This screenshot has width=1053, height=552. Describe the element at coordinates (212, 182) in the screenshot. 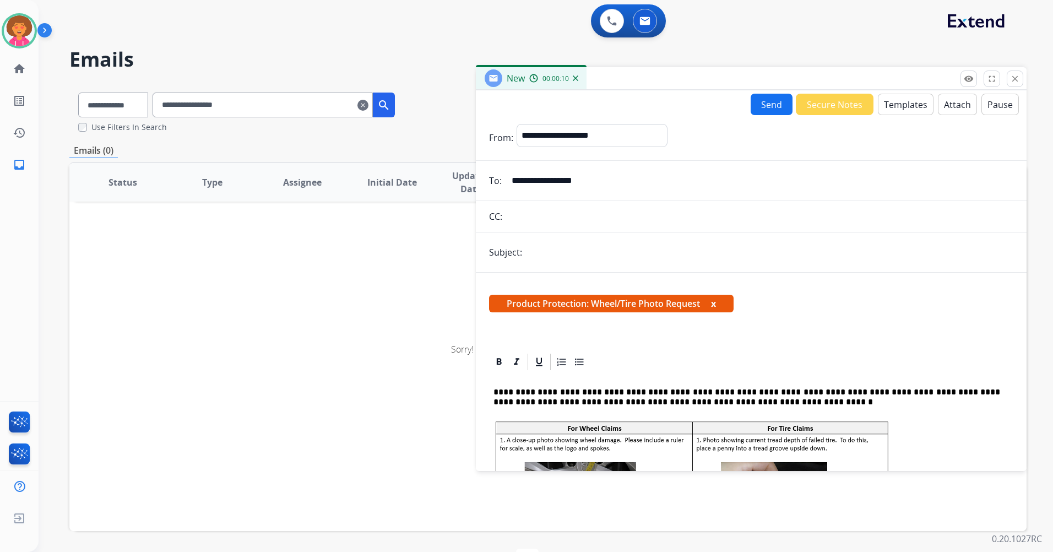

I see `span: Type` at that location.